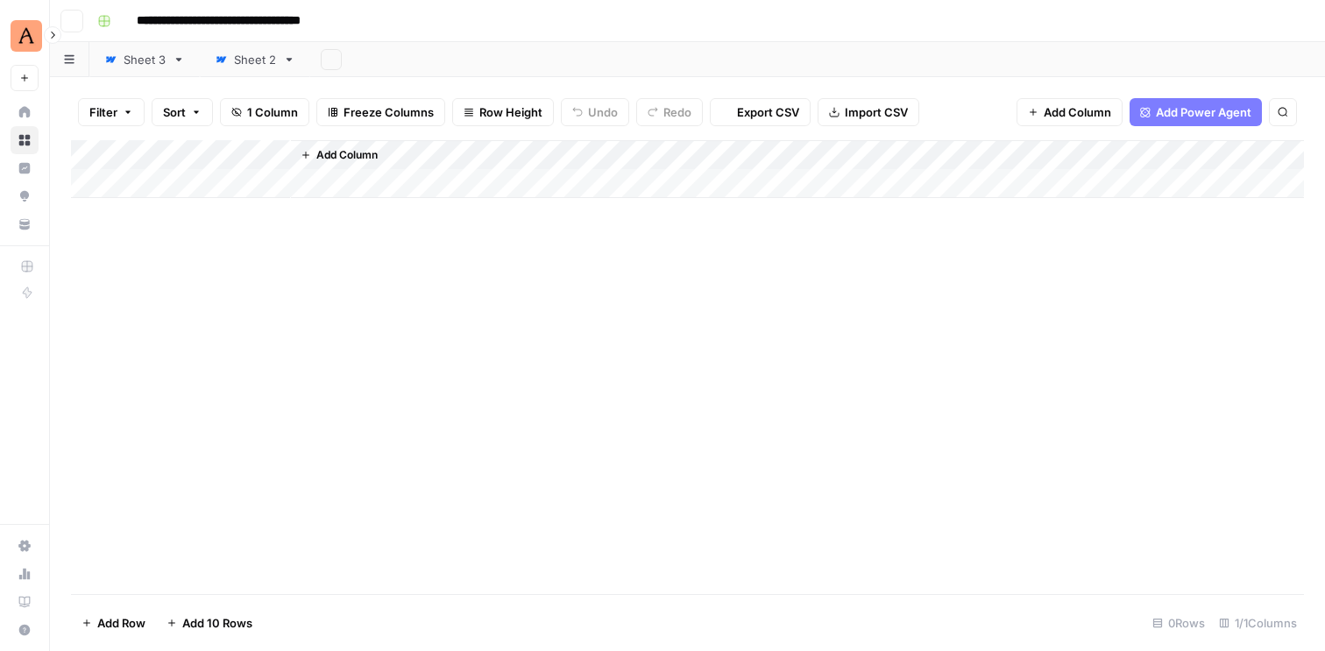 The width and height of the screenshot is (1325, 651). I want to click on span: Freeze Columns, so click(388, 112).